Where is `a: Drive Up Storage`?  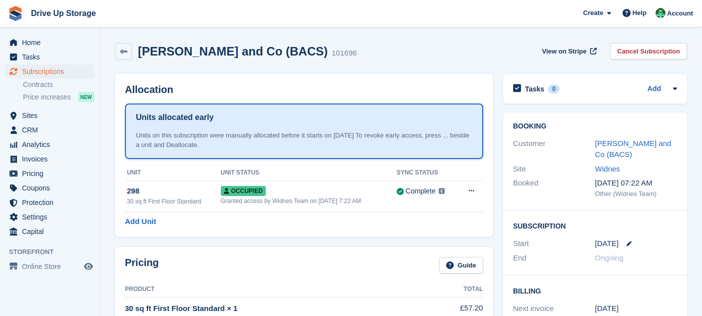 a: Drive Up Storage is located at coordinates (63, 13).